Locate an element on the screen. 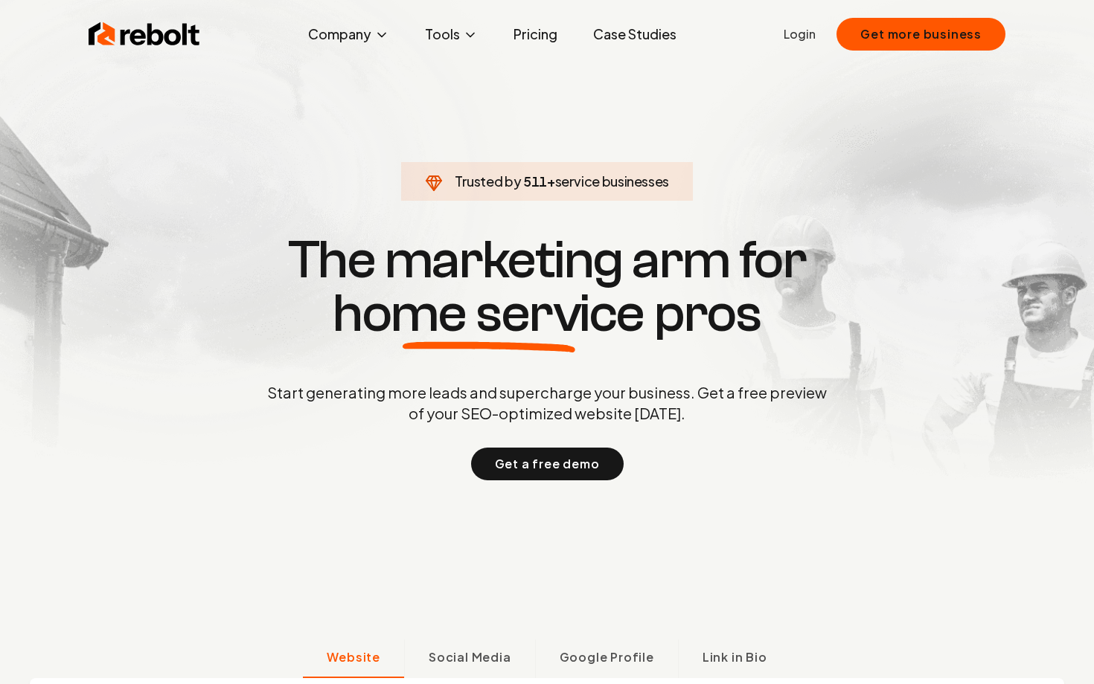 This screenshot has width=1094, height=684. a: Case Studies is located at coordinates (635, 34).